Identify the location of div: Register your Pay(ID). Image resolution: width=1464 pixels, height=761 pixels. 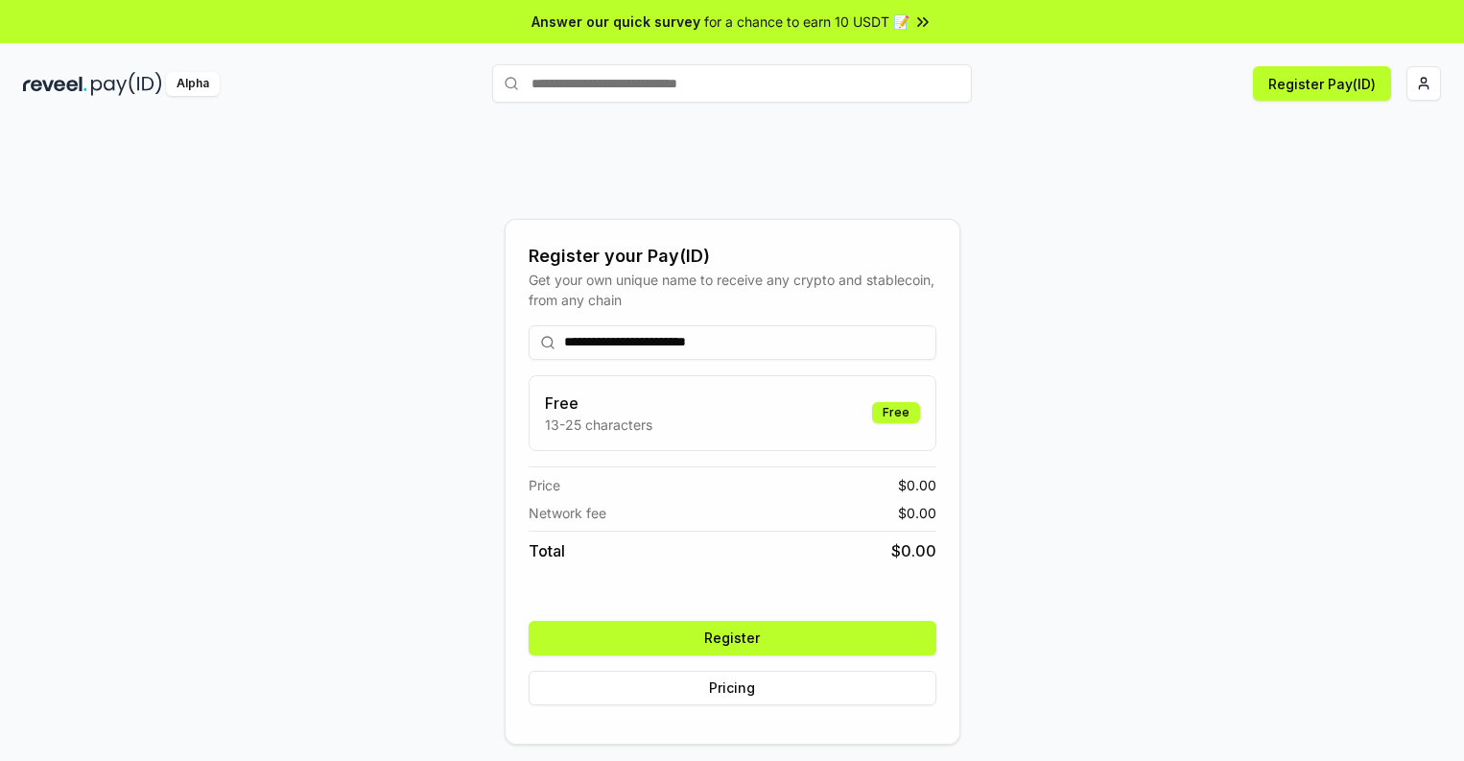
(732, 256).